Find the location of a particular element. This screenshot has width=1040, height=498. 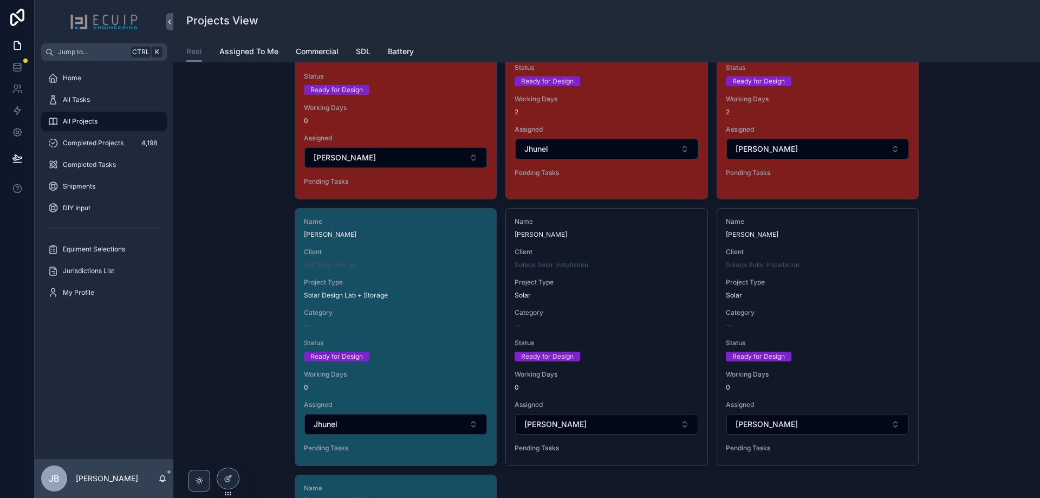

span: All Projects is located at coordinates (80, 121).